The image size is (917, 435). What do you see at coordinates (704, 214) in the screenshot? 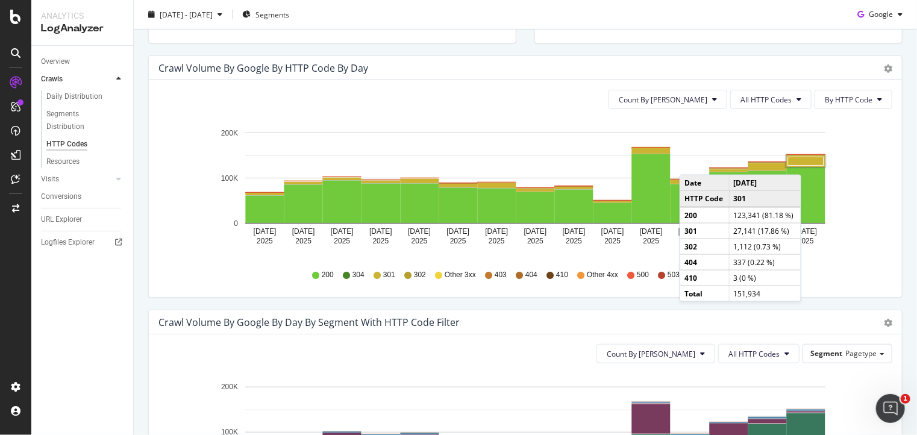
I see `td: 200` at bounding box center [704, 214].